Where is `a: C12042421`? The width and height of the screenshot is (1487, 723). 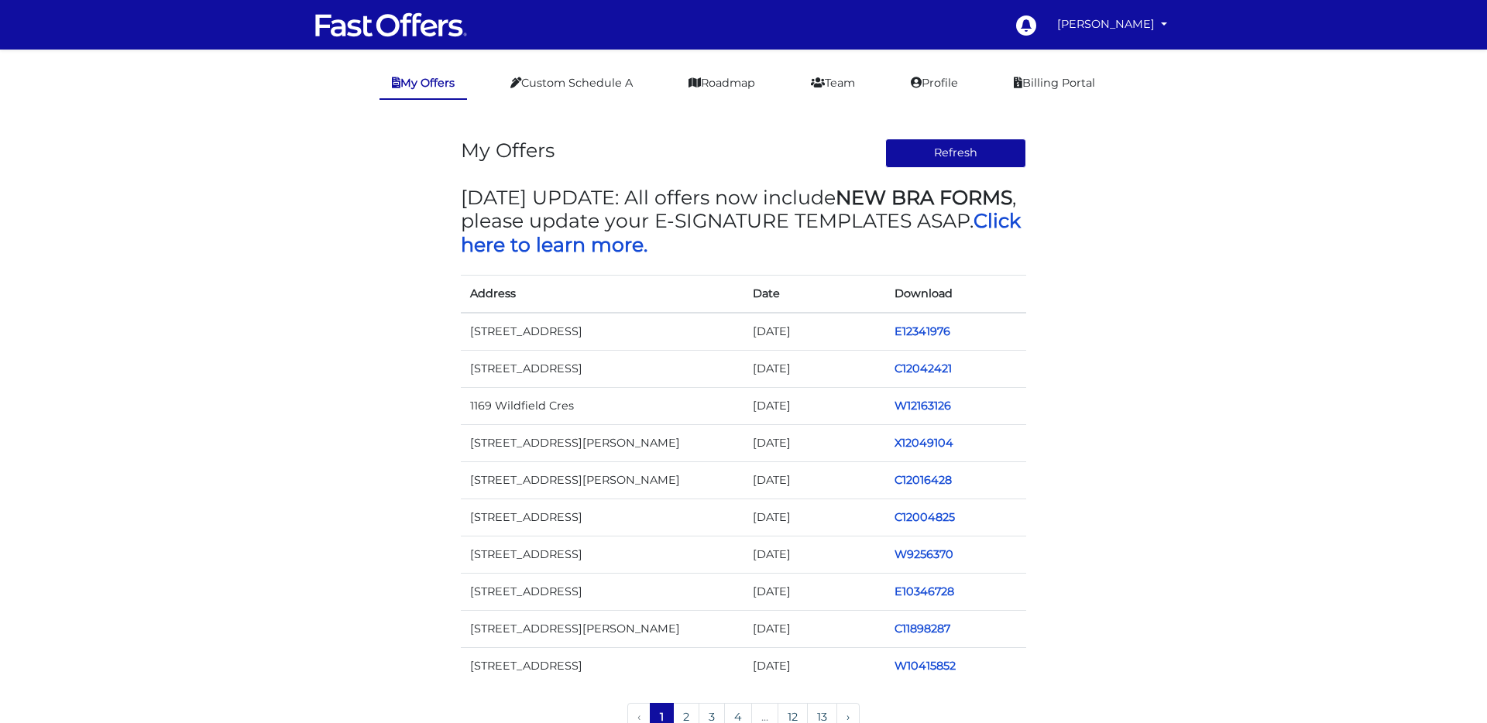
a: C12042421 is located at coordinates (923, 369).